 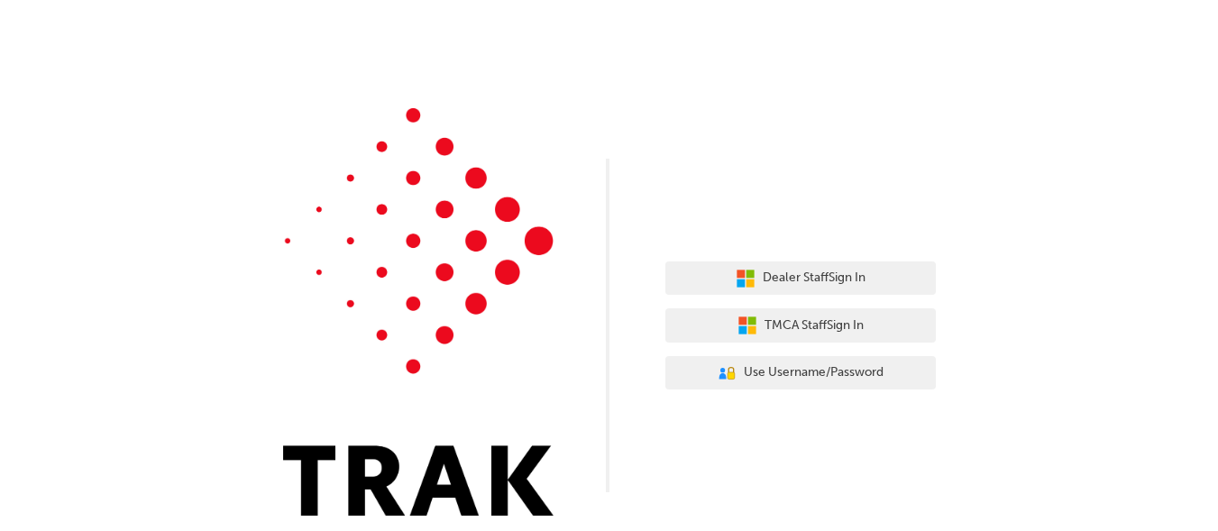 What do you see at coordinates (813, 372) in the screenshot?
I see `span: Use Username/Password` at bounding box center [813, 372].